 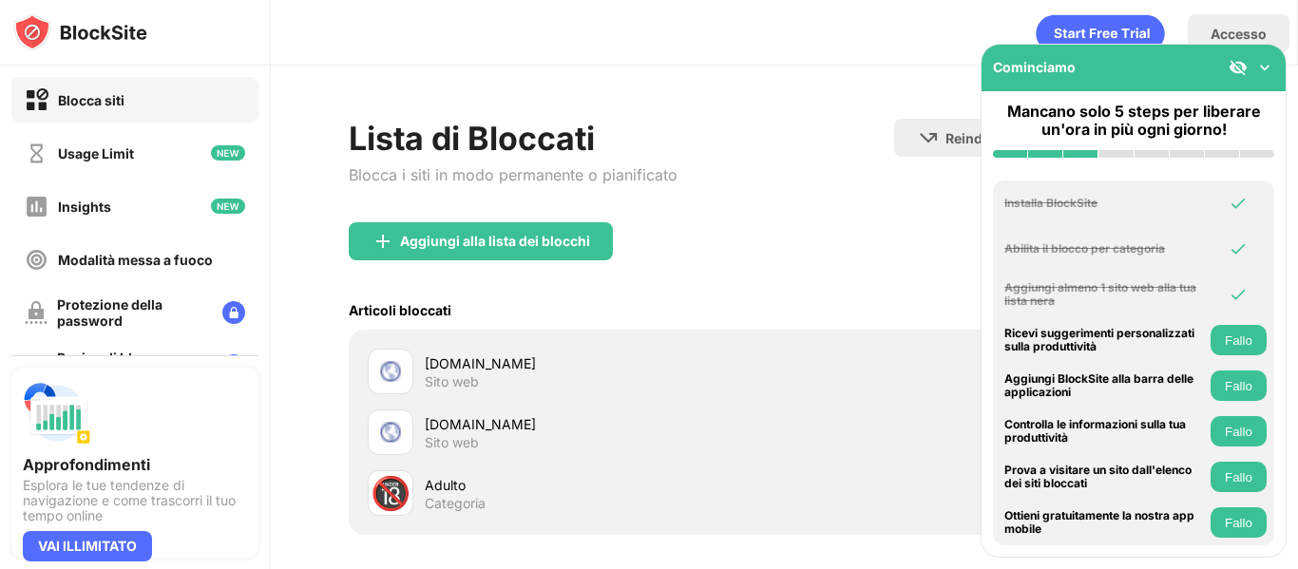 What do you see at coordinates (85, 206) in the screenshot?
I see `div: Insights` at bounding box center [85, 206].